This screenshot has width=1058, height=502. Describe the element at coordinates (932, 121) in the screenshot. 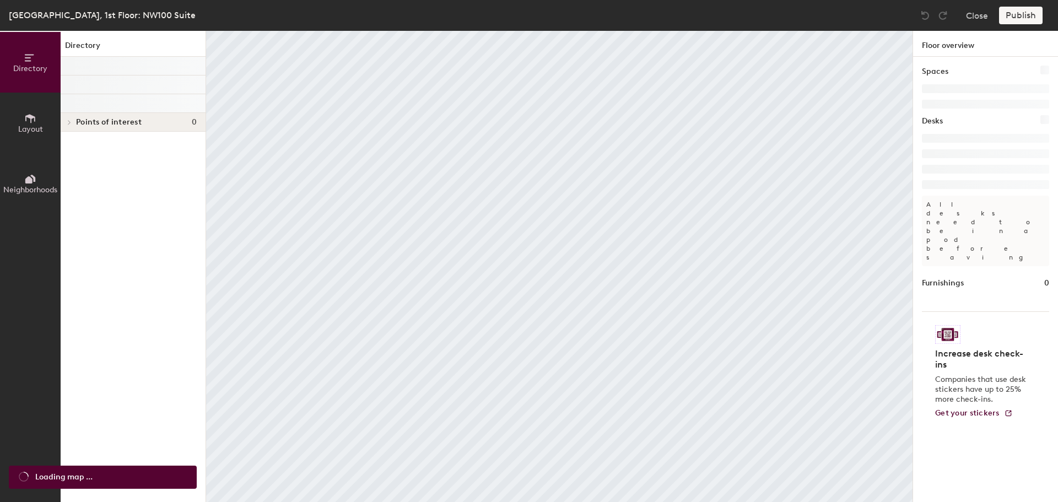

I see `h1: Desks` at that location.